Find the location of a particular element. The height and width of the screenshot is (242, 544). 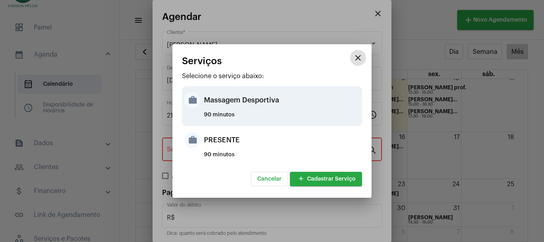

button: Cadastrar Serviço is located at coordinates (326, 179).